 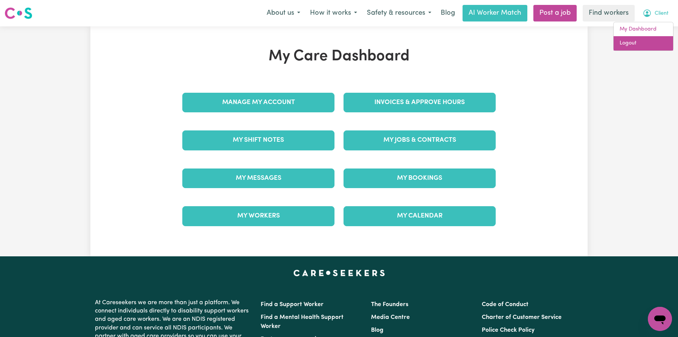 What do you see at coordinates (399, 13) in the screenshot?
I see `button: Safety & resources` at bounding box center [399, 13].